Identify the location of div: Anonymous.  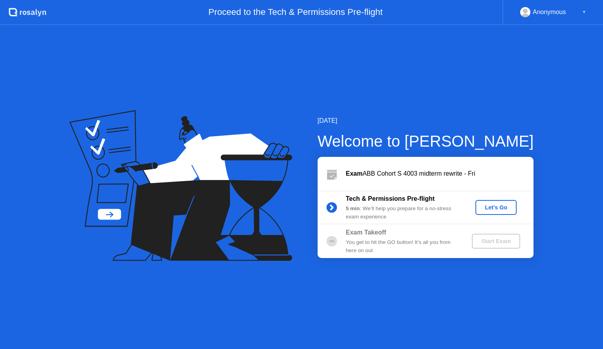
(549, 12).